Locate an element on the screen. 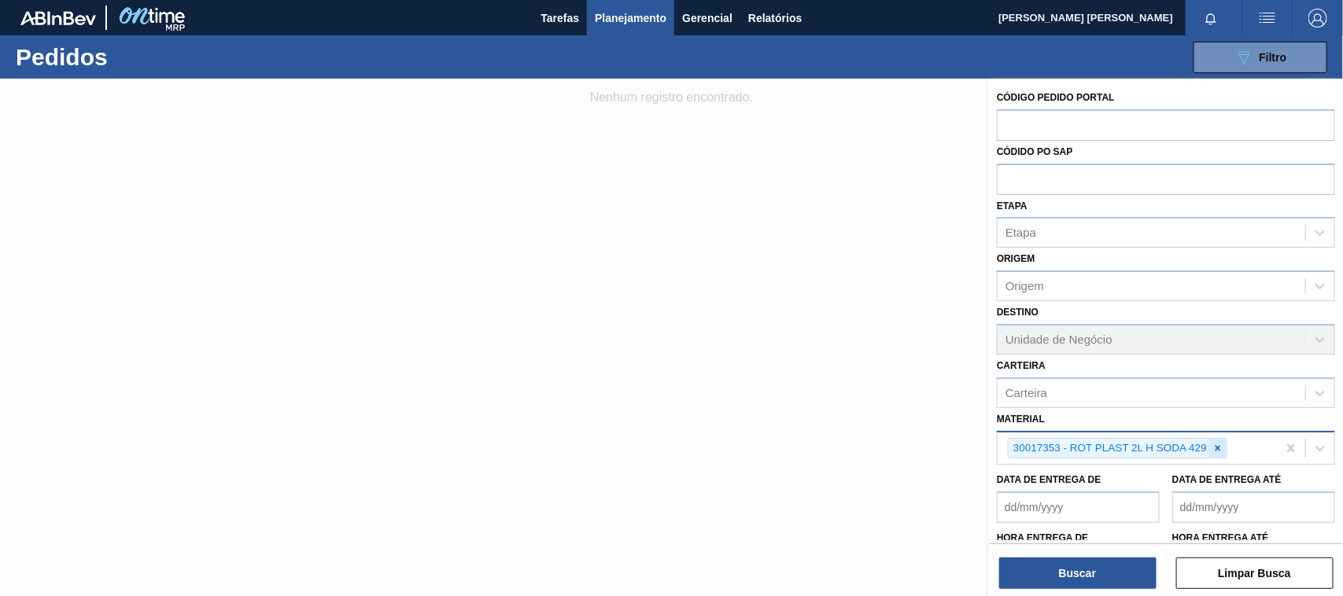 The height and width of the screenshot is (596, 1343). button: Notificações is located at coordinates (1211, 18).